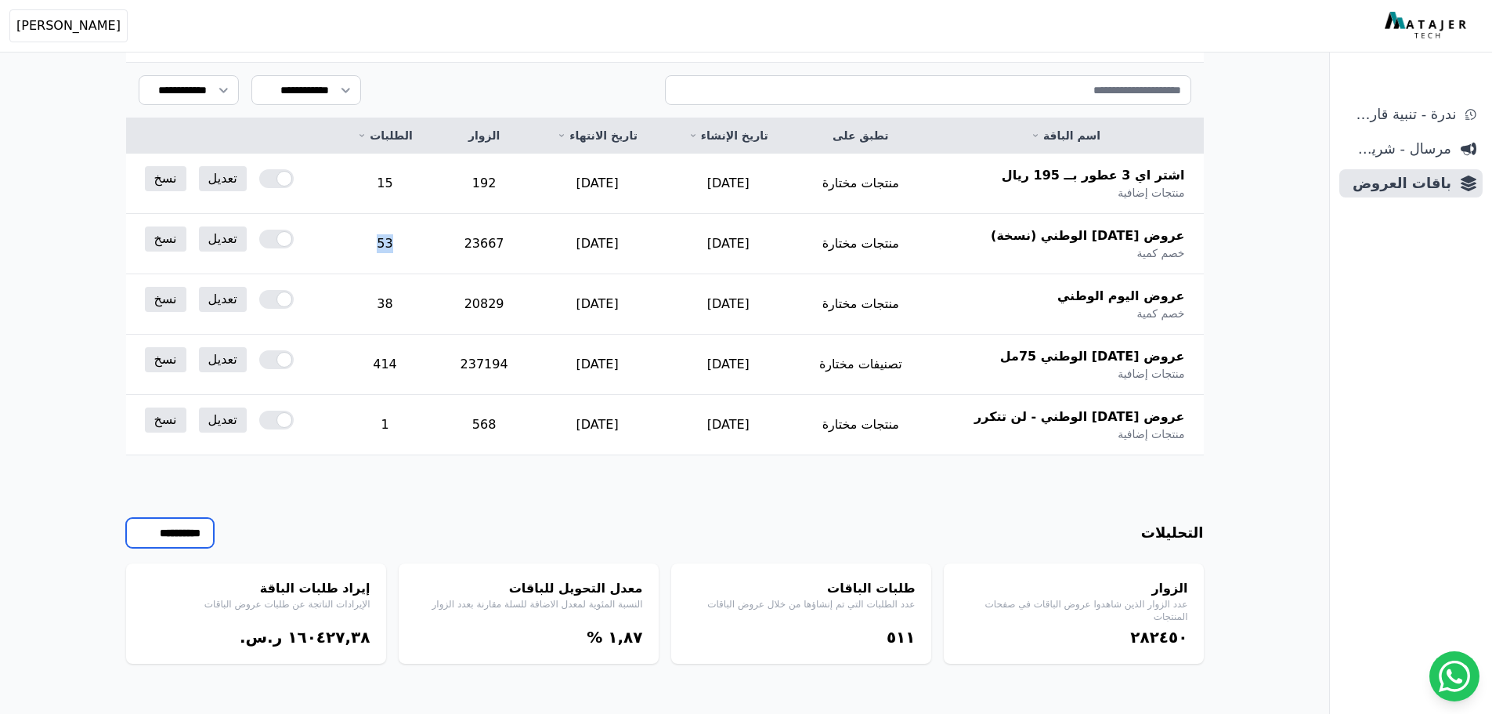  What do you see at coordinates (328, 637) in the screenshot?
I see `bdi: ١٦۰٤٢٧,۳٨` at bounding box center [328, 637].